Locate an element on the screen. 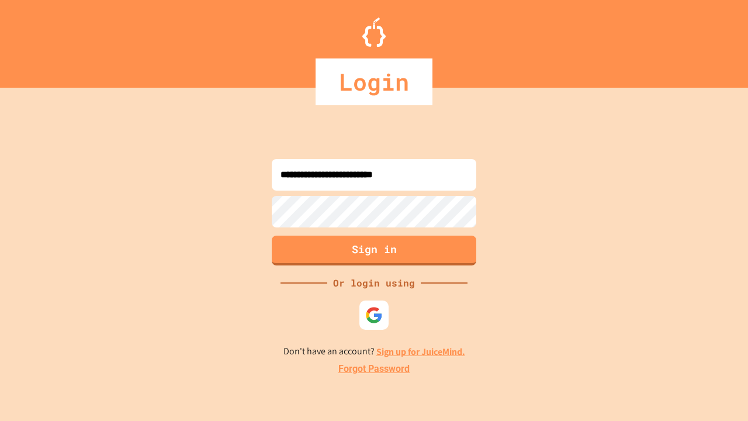 This screenshot has width=748, height=421. a: Sign up for JuiceMind. is located at coordinates (421, 351).